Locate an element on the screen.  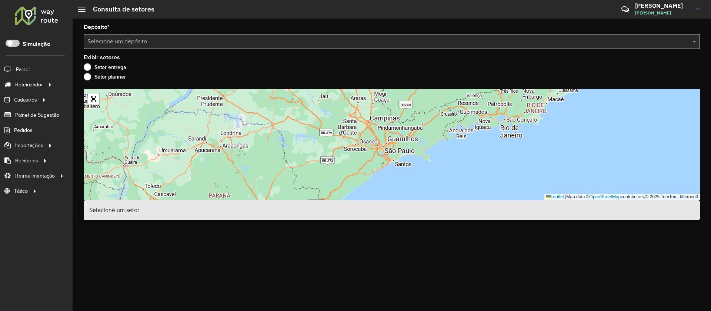
span: Tático is located at coordinates (21, 191).